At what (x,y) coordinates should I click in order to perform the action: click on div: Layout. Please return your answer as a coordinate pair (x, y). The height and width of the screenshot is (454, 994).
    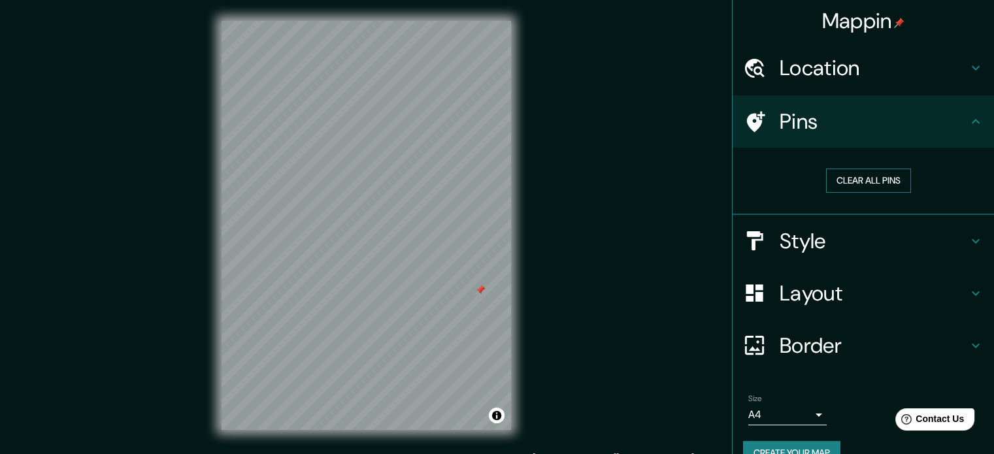
    Looking at the image, I should click on (863, 293).